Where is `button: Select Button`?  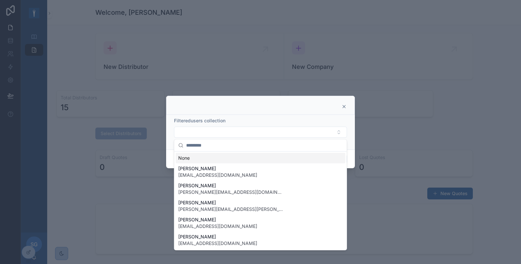 button: Select Button is located at coordinates (260, 132).